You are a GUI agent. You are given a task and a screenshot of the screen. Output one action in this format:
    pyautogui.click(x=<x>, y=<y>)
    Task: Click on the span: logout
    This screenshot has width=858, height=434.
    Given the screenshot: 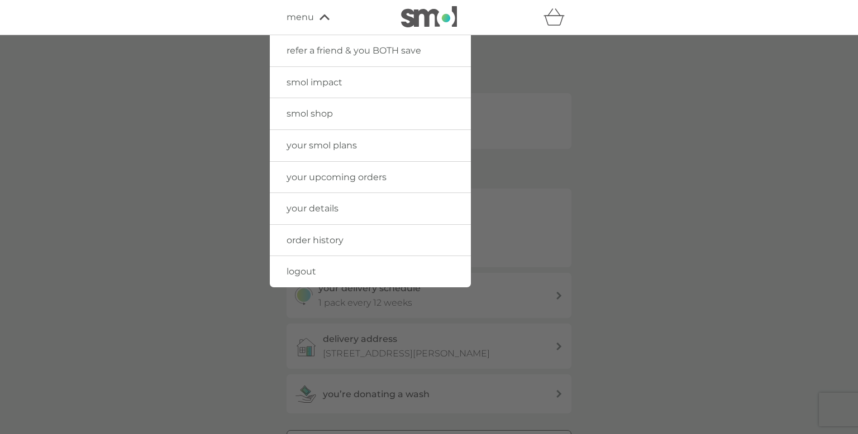 What is the action you would take?
    pyautogui.click(x=301, y=271)
    